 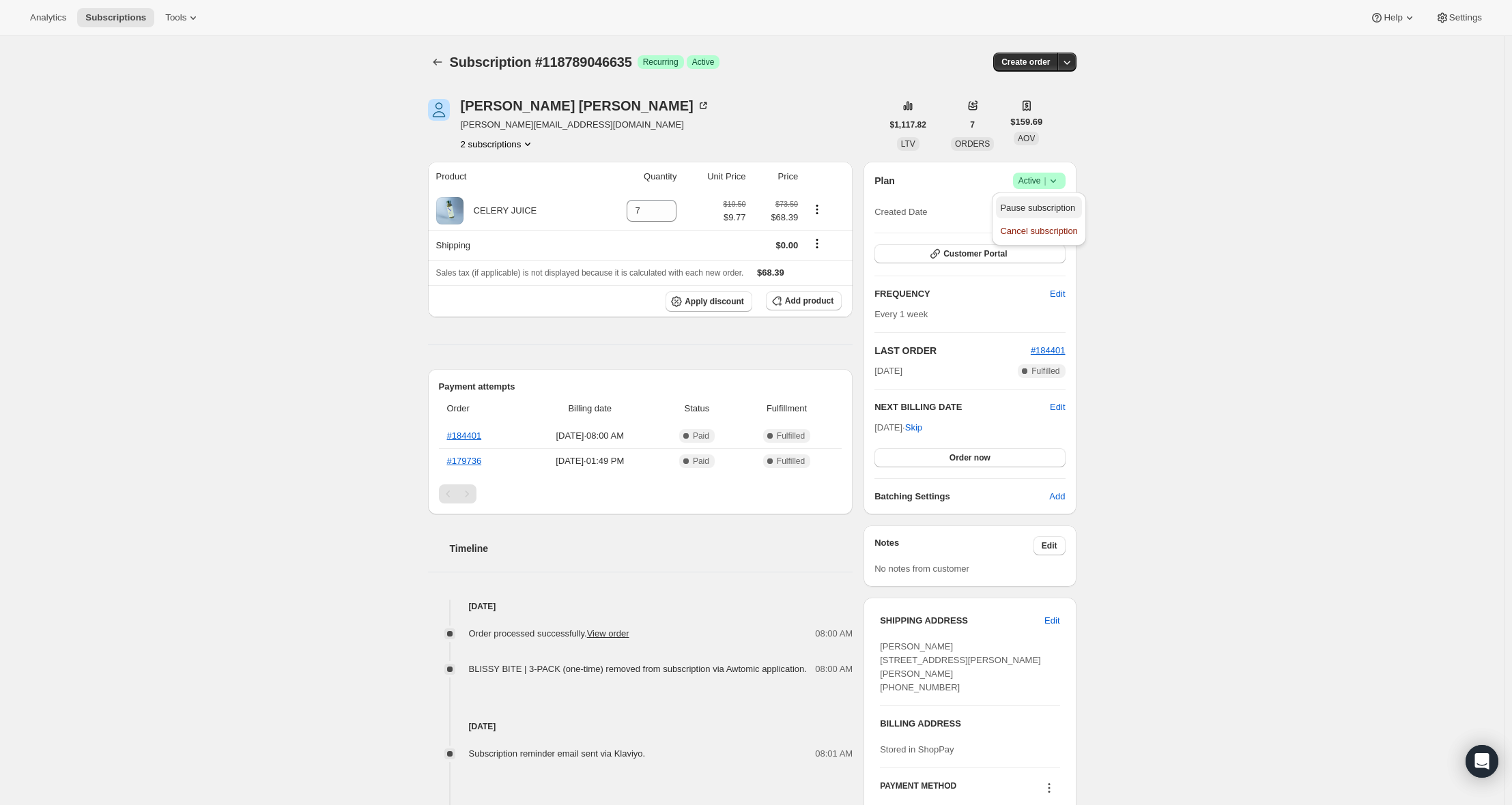 What do you see at coordinates (651, 549) in the screenshot?
I see `h2: Timeline` at bounding box center [651, 549].